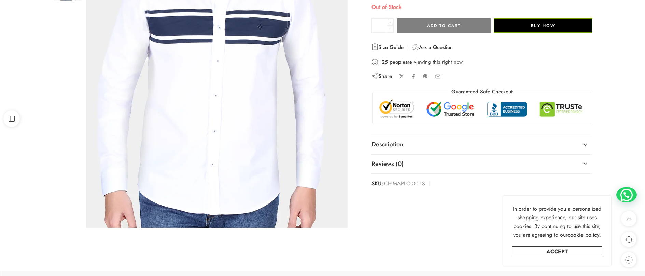  Describe the element at coordinates (413, 76) in the screenshot. I see `a: Share on Facebook` at that location.